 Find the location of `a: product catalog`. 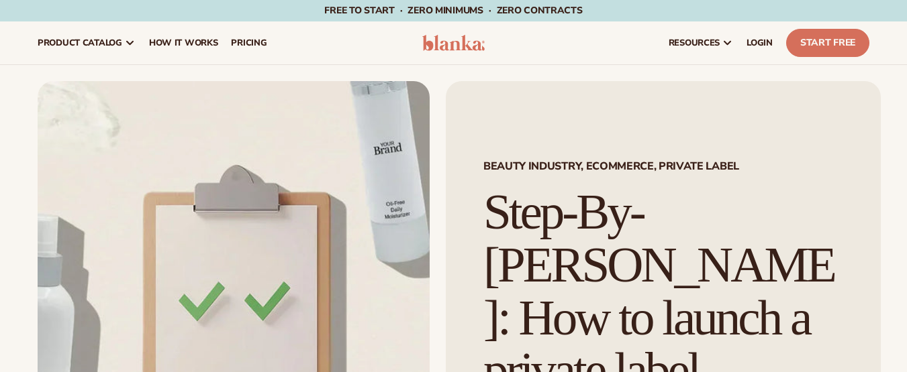

a: product catalog is located at coordinates (87, 43).